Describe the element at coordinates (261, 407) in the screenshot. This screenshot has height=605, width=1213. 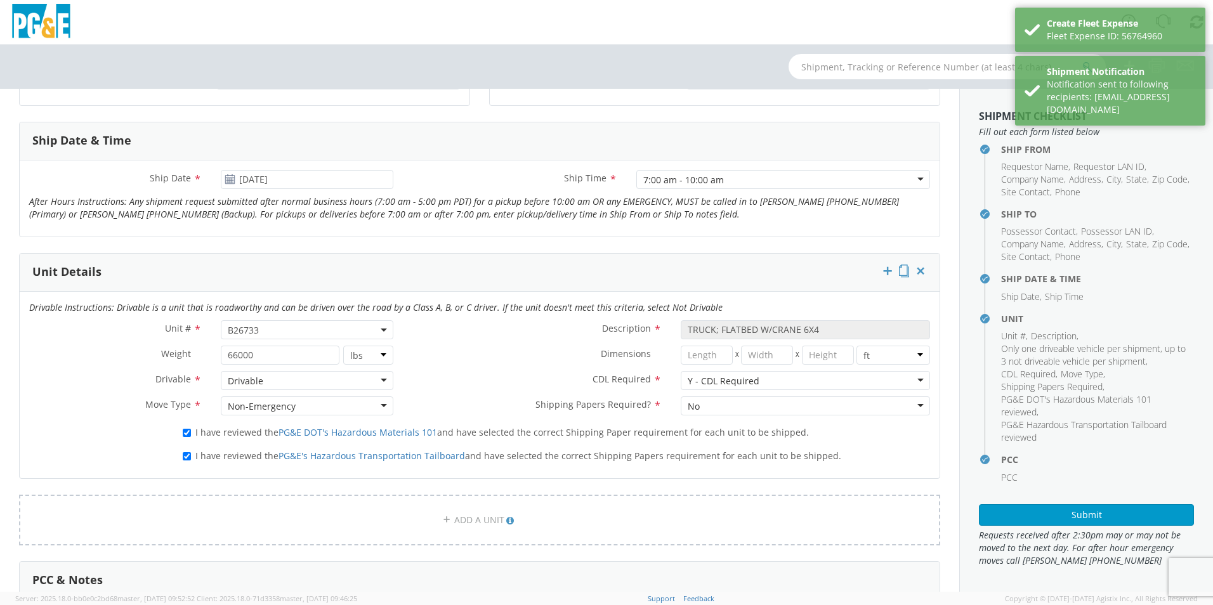
I see `div: Non-Emergency` at that location.